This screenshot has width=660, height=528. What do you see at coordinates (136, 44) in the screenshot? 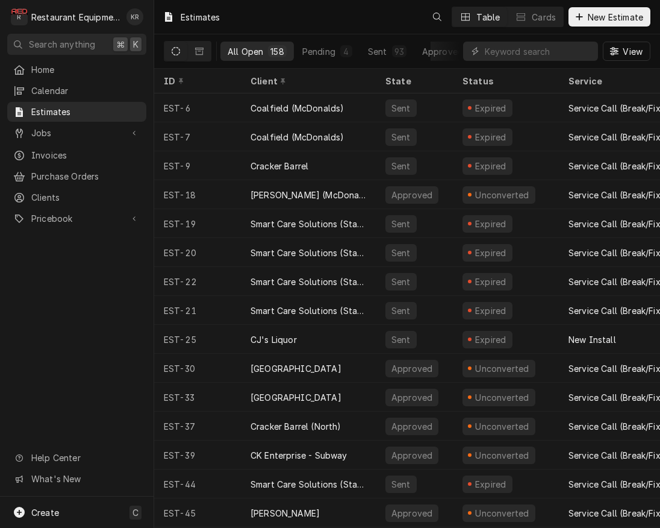
I see `span: K` at bounding box center [136, 44].